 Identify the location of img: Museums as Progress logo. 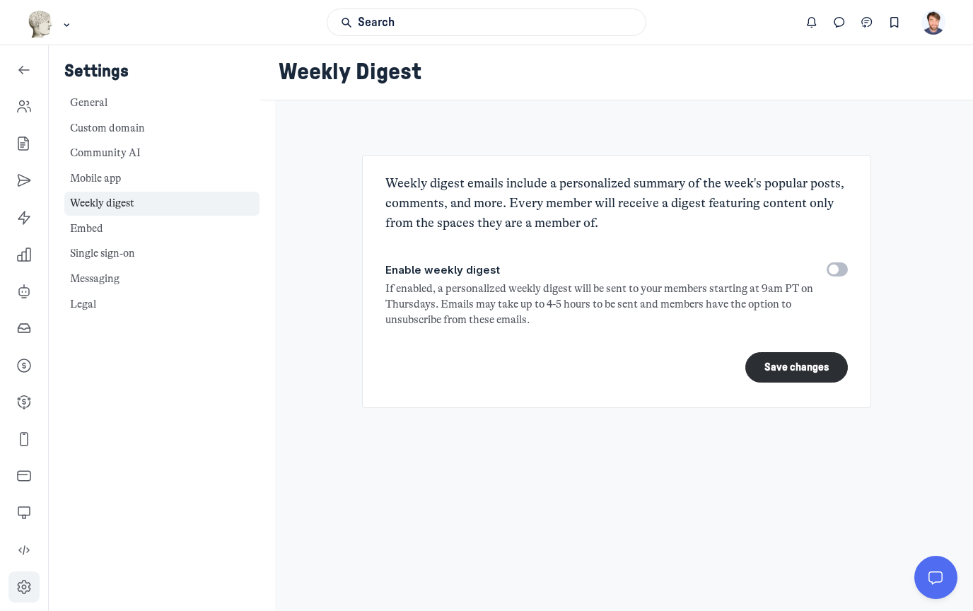
(40, 24).